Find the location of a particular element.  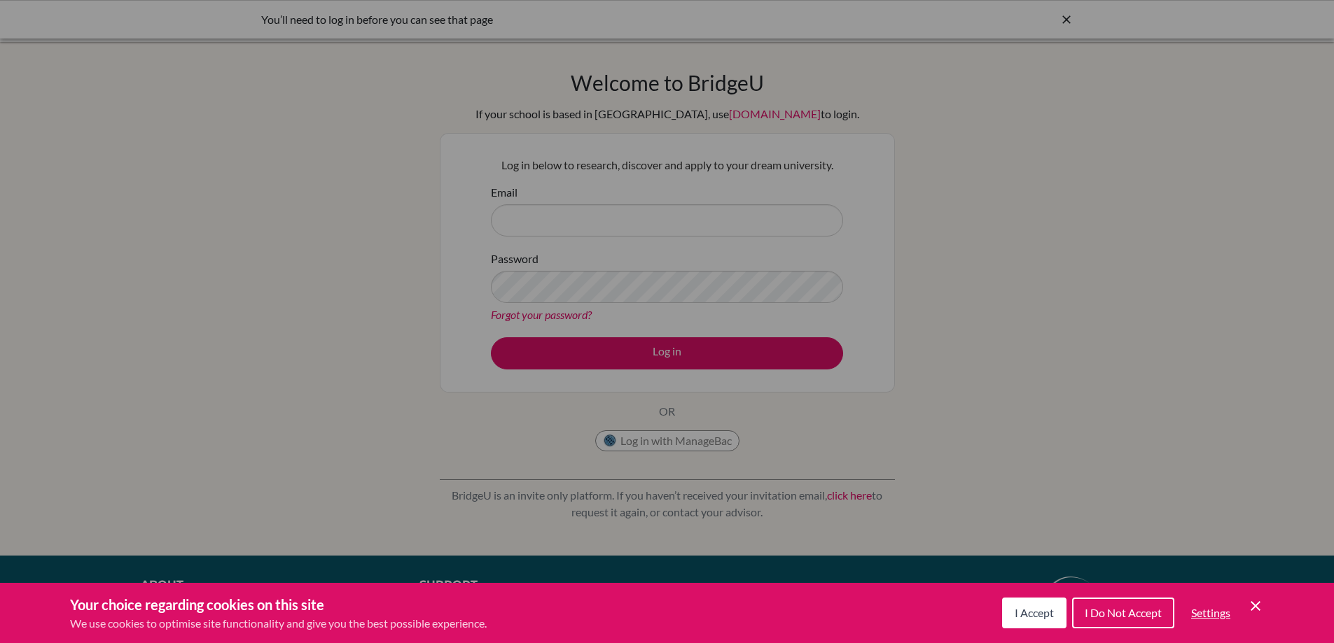

h3: Your choice regarding cookies on this site is located at coordinates (278, 605).